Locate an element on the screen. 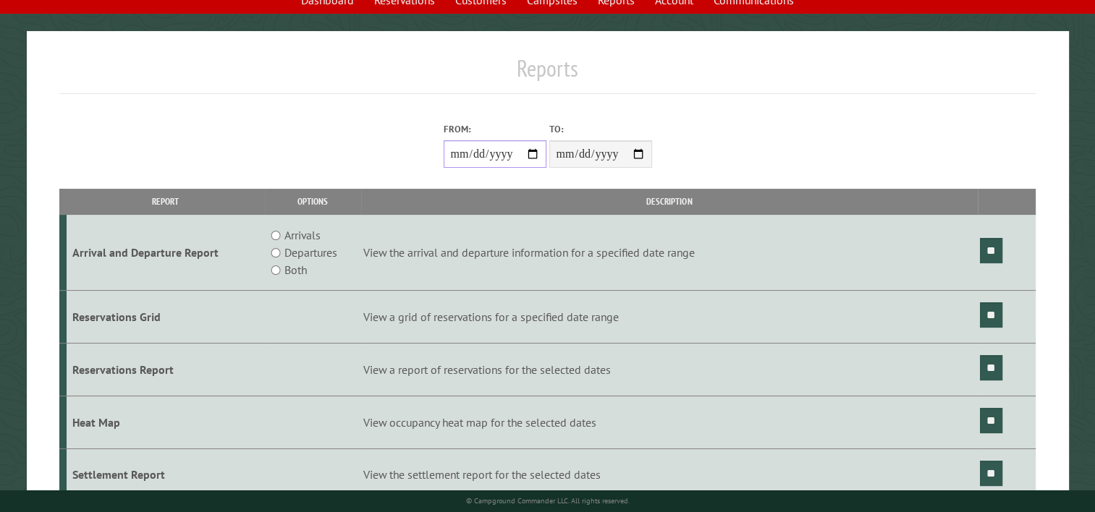  small: © Campground Commander LLC. All rights reserved. is located at coordinates (548, 501).